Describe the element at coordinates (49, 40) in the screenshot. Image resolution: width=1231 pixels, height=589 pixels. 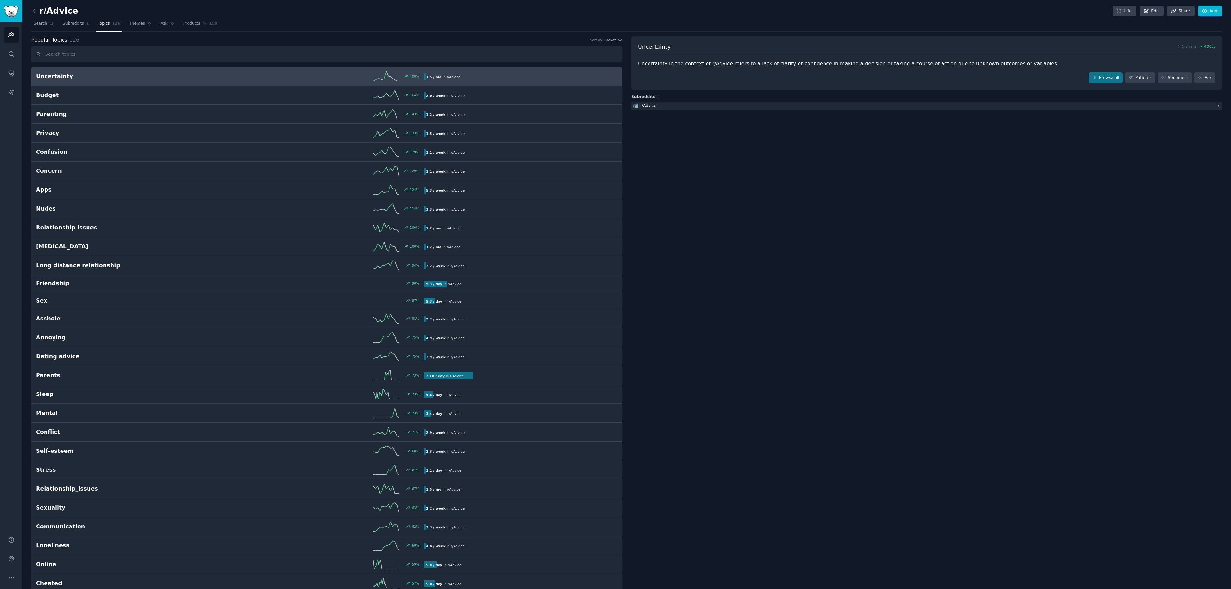
I see `span: Popular Topics` at that location.